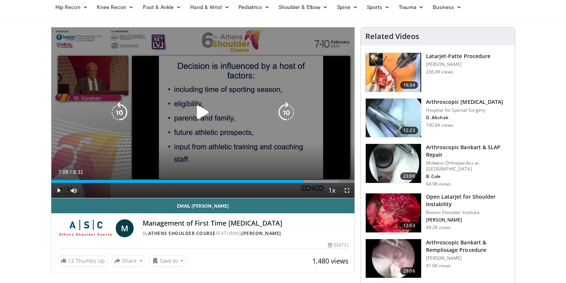  Describe the element at coordinates (347, 190) in the screenshot. I see `button: Fullscreen` at that location.